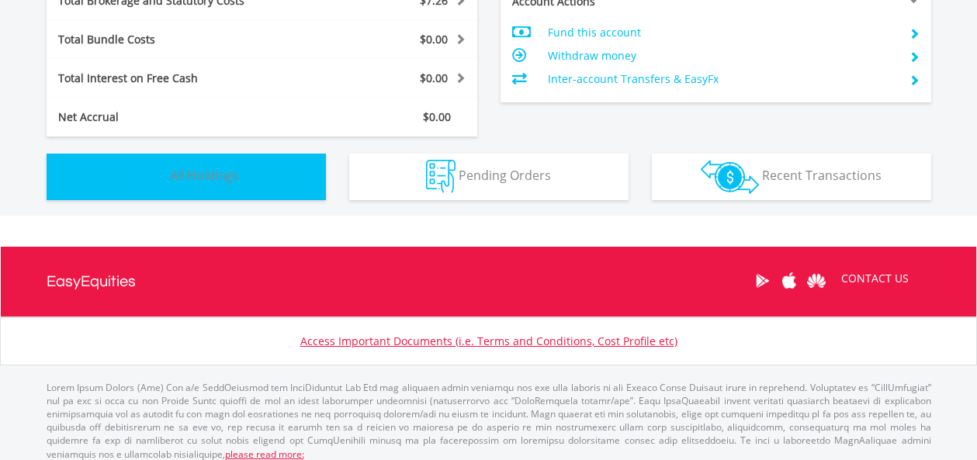  I want to click on td: Fund this account, so click(722, 33).